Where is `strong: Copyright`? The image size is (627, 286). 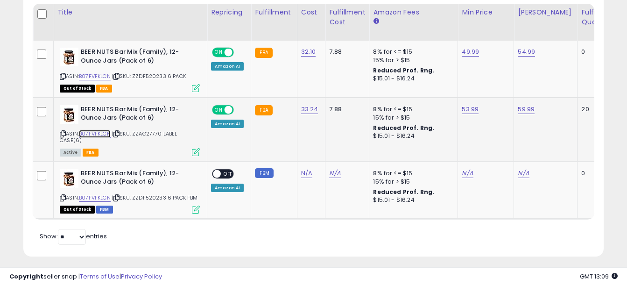
strong: Copyright is located at coordinates (26, 276).